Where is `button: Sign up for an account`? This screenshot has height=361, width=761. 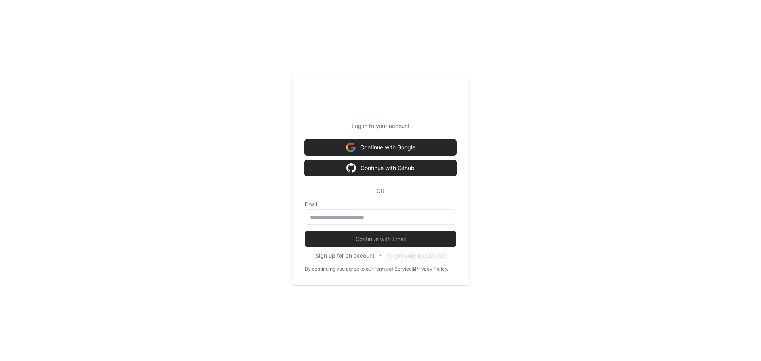
button: Sign up for an account is located at coordinates (345, 256).